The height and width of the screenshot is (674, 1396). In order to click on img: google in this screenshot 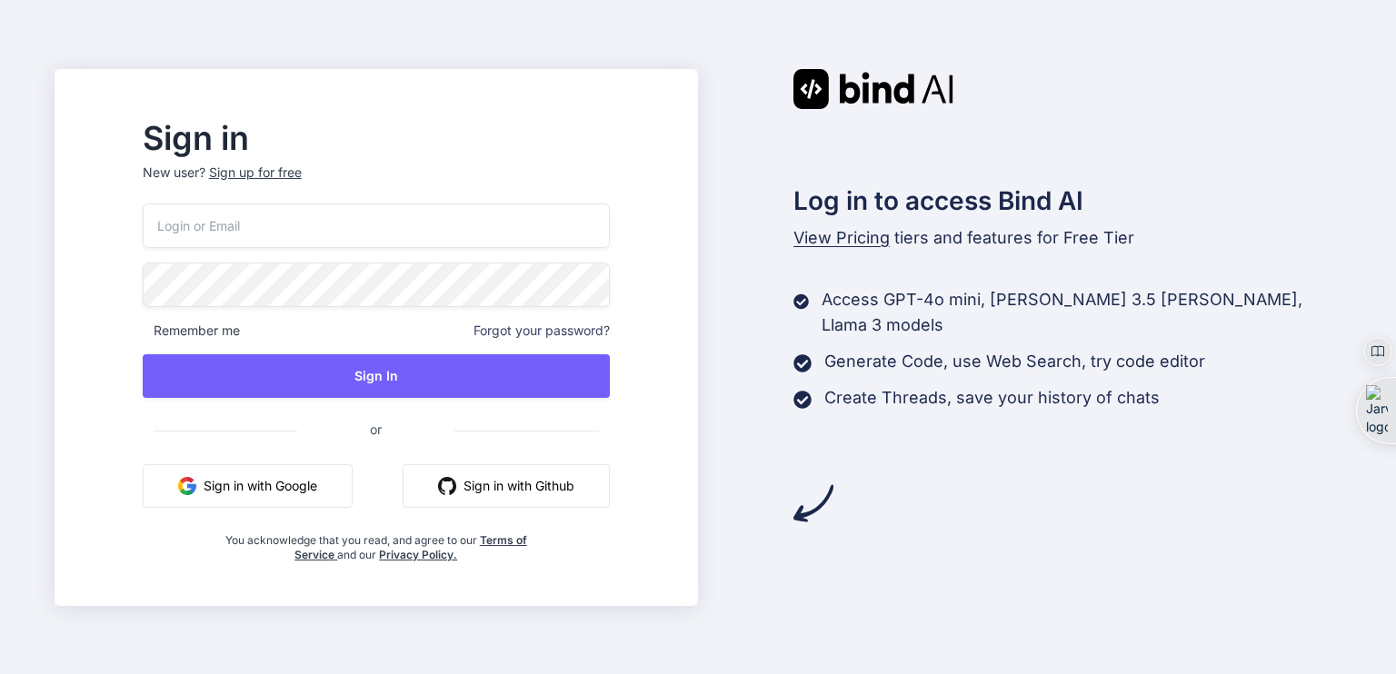, I will do `click(187, 486)`.